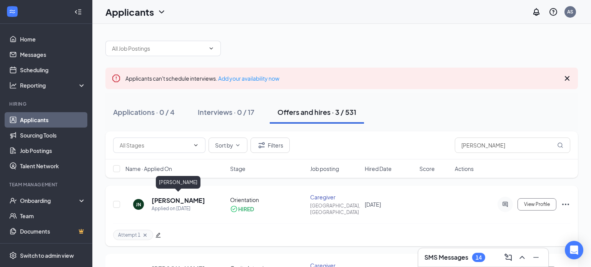 The width and height of the screenshot is (591, 267). Describe the element at coordinates (537, 12) in the screenshot. I see `svg: Notifications` at that location.